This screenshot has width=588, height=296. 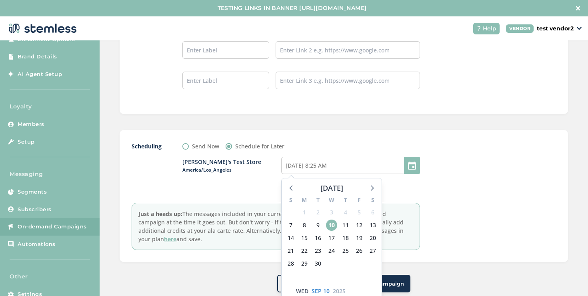 What do you see at coordinates (373, 212) in the screenshot?
I see `span: Saturday, September 6, 2025` at bounding box center [373, 212].